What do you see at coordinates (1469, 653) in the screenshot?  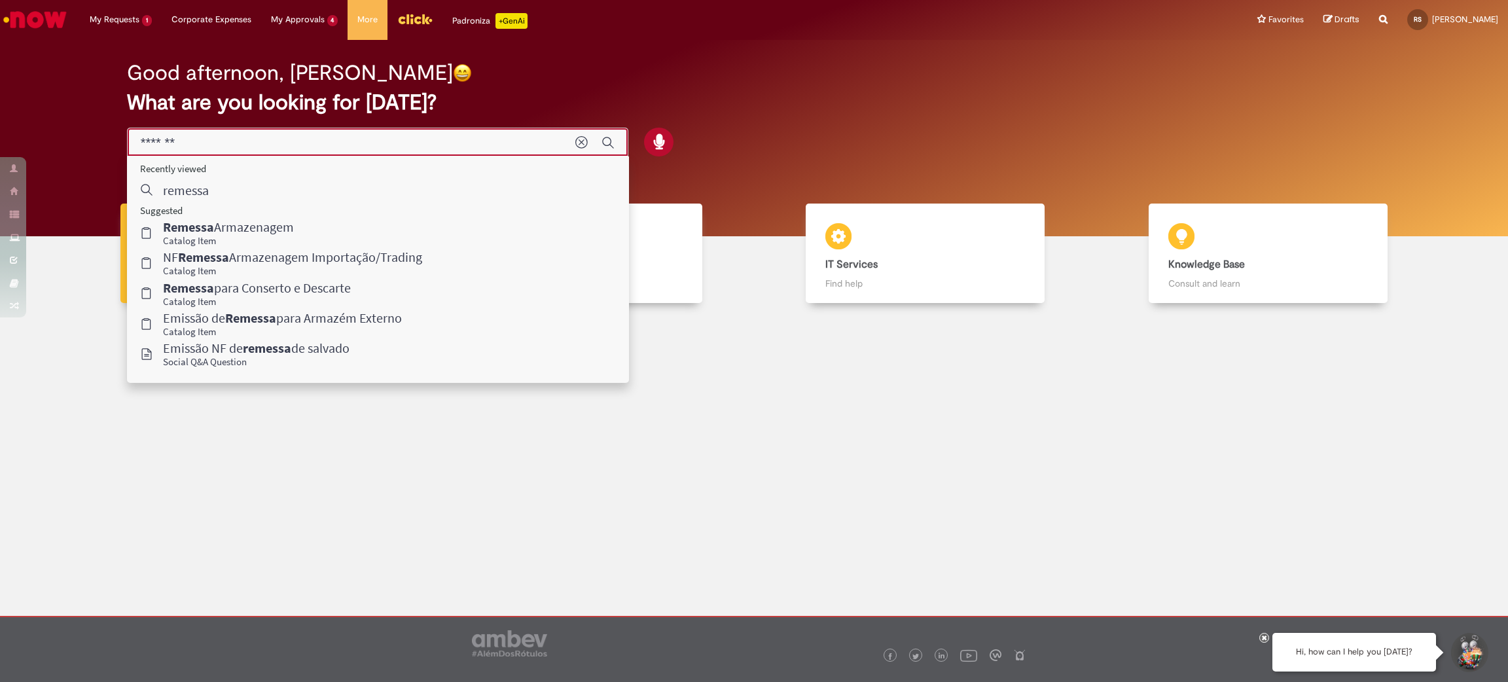 I see `button: Start Support Conversation` at bounding box center [1469, 653].